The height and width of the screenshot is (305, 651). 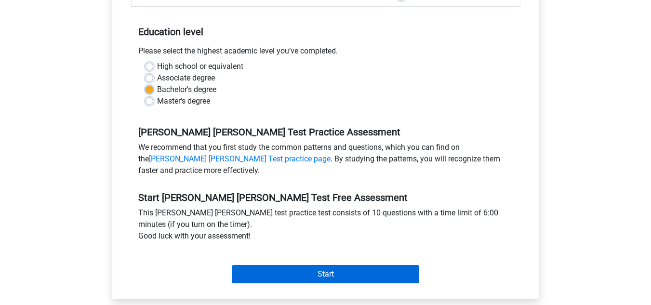 I want to click on input: Start, so click(x=325, y=274).